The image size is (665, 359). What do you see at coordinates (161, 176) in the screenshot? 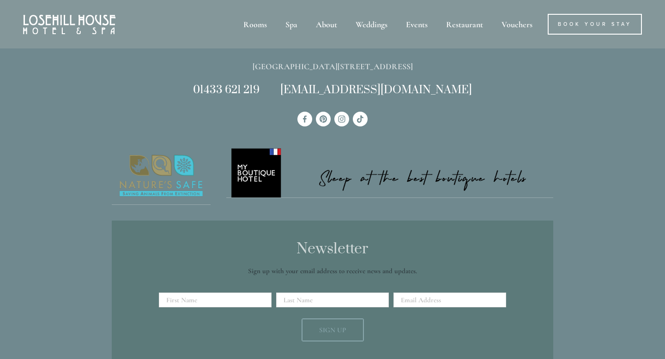
I see `img: Nature's Safe - Logo` at bounding box center [161, 176].